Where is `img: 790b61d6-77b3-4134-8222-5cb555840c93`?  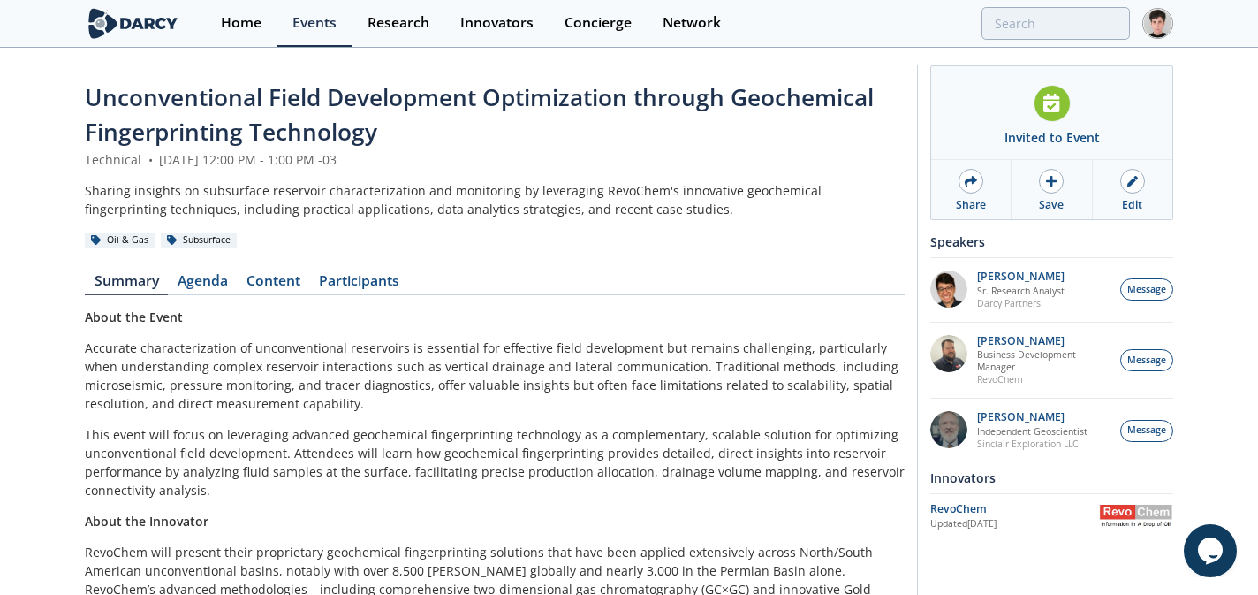 img: 790b61d6-77b3-4134-8222-5cb555840c93 is located at coordinates (949, 429).